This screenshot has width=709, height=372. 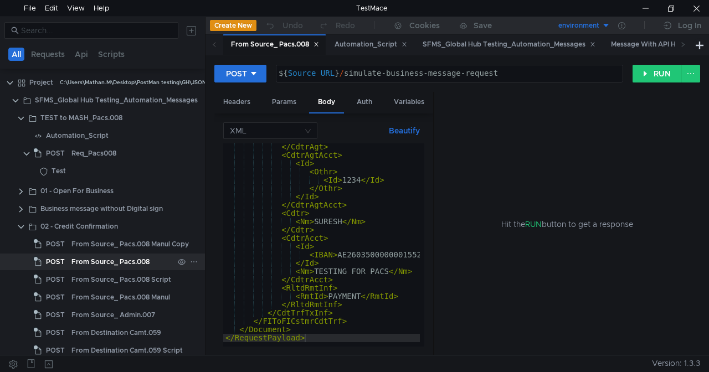 I want to click on div: From Destination Camt.059, so click(x=116, y=333).